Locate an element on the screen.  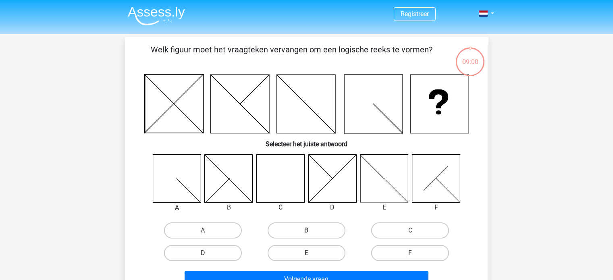
div: D is located at coordinates (333, 208).